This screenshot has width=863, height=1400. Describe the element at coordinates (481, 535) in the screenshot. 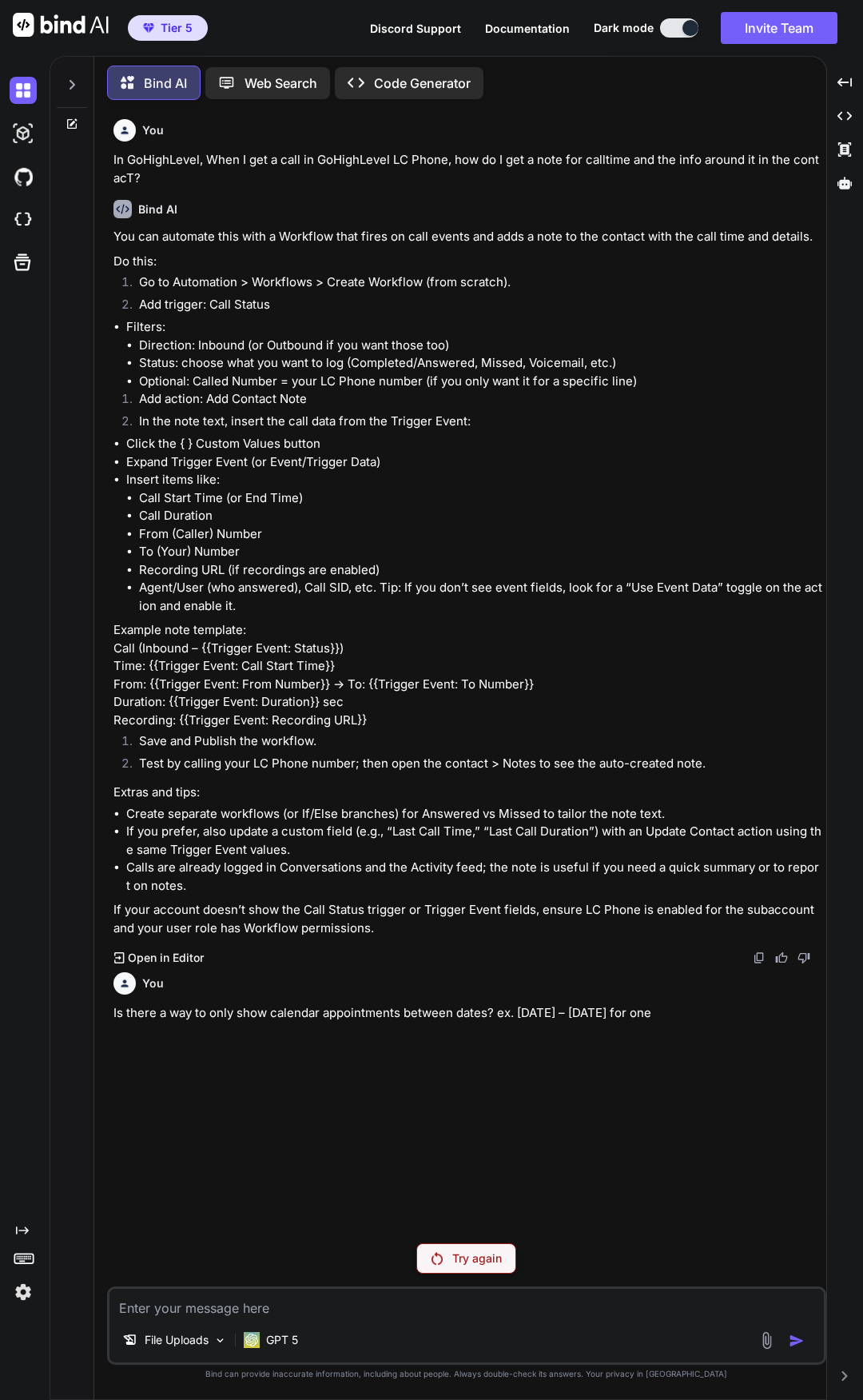

I see `li: From (Caller) Number` at that location.